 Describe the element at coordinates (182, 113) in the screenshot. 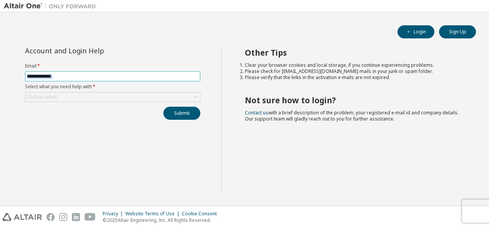

I see `button: Submit` at that location.